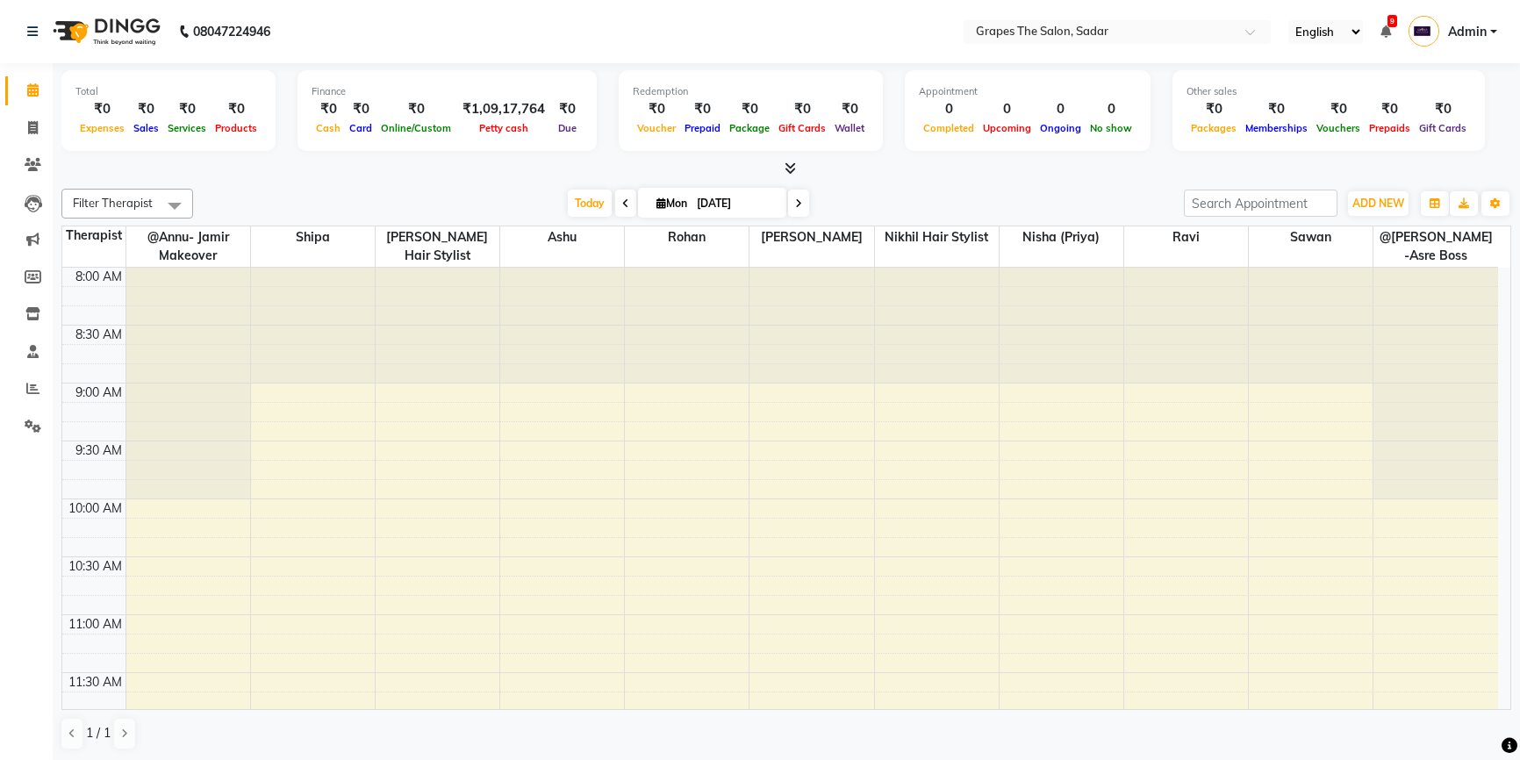  Describe the element at coordinates (1111, 128) in the screenshot. I see `span: No show` at that location.